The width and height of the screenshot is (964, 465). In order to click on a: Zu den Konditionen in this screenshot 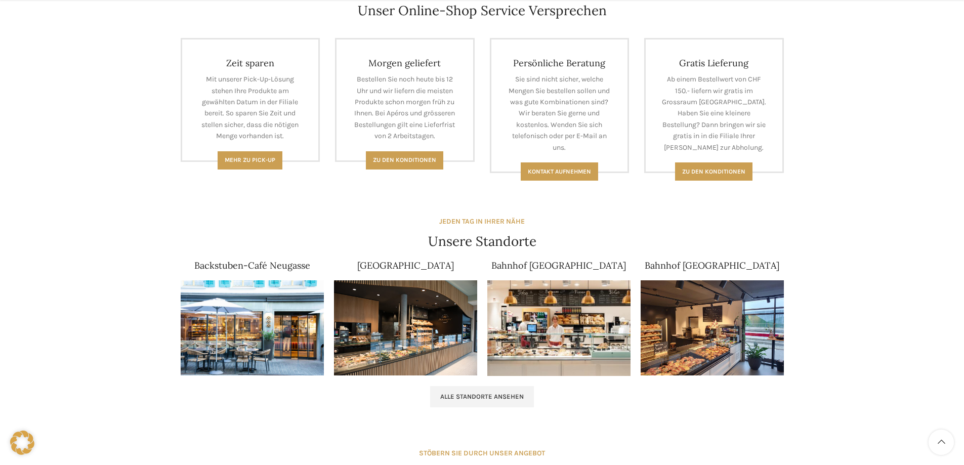, I will do `click(404, 160)`.